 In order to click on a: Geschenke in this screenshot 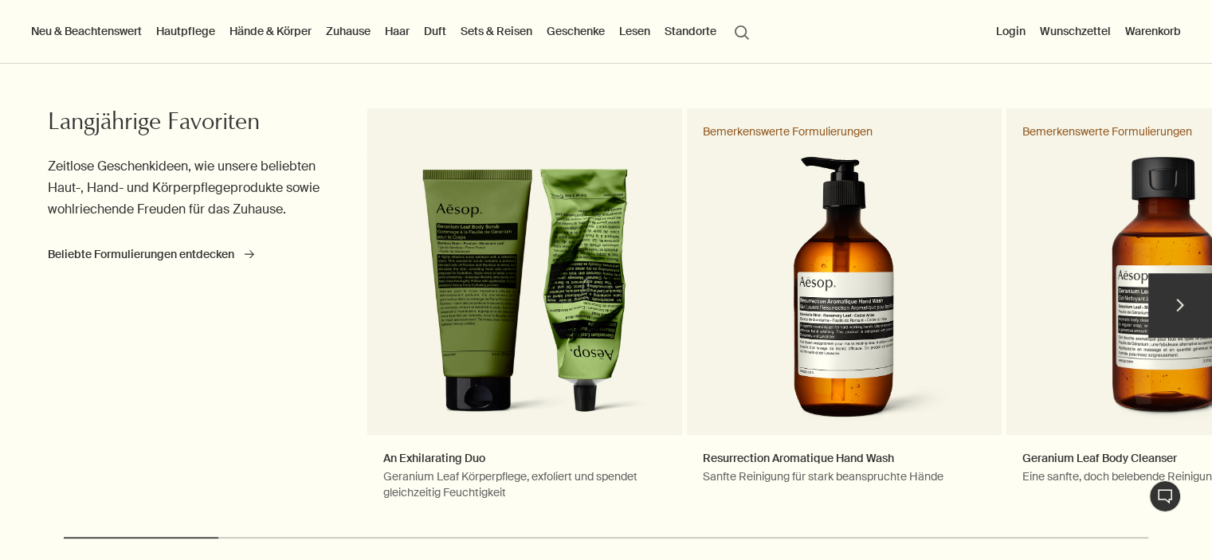, I will do `click(575, 31)`.